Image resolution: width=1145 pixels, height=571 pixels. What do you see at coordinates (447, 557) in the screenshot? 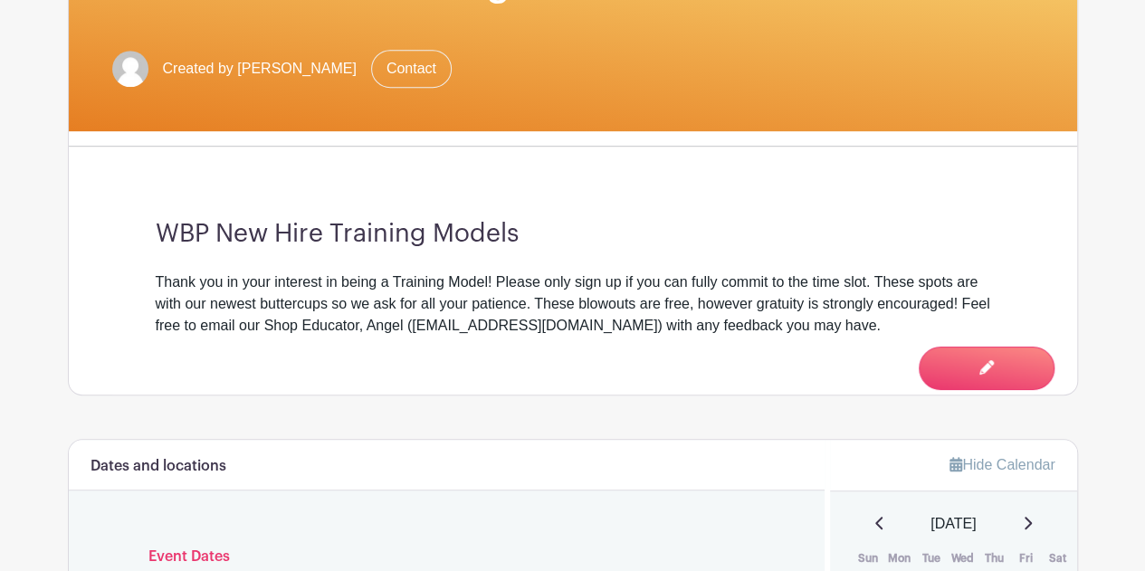
I see `h6: Event Dates` at bounding box center [447, 557].